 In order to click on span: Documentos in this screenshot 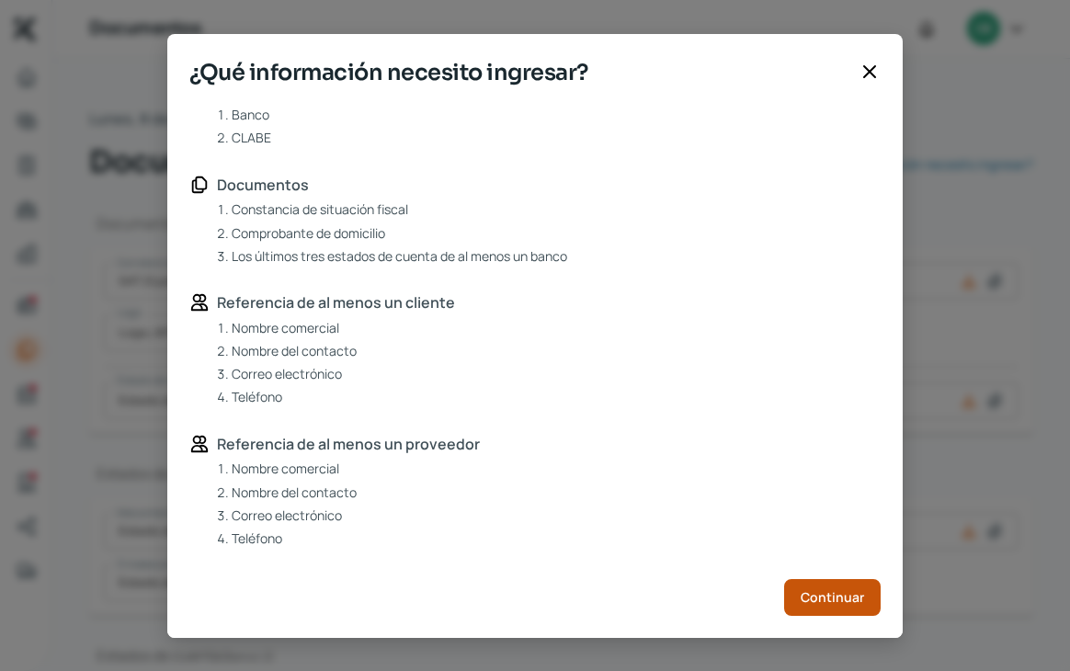, I will do `click(263, 185)`.